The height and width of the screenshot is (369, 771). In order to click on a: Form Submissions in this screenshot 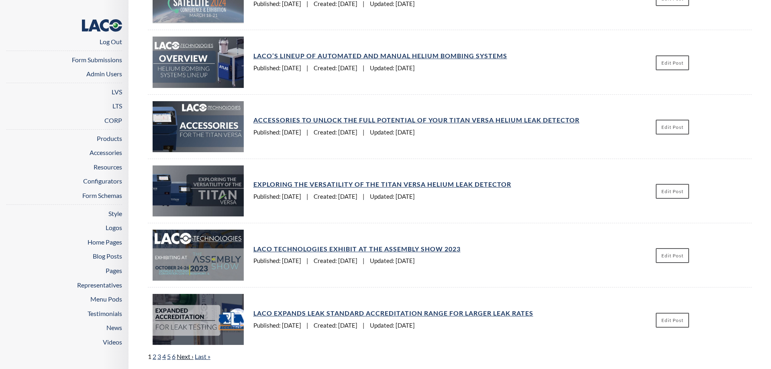, I will do `click(97, 59)`.